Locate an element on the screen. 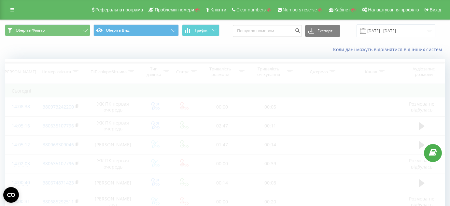 The width and height of the screenshot is (450, 206). button: Оберіть Вид is located at coordinates (136, 30).